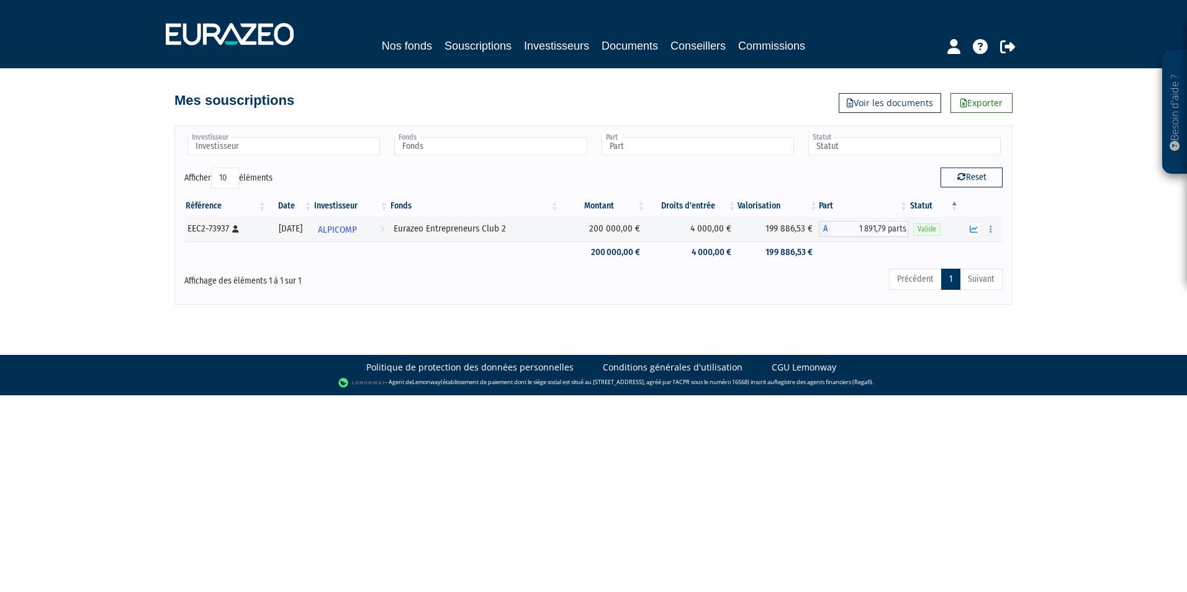  Describe the element at coordinates (351, 206) in the screenshot. I see `th: Investisseur: activer pour trier la colonne par ordre croissant` at that location.